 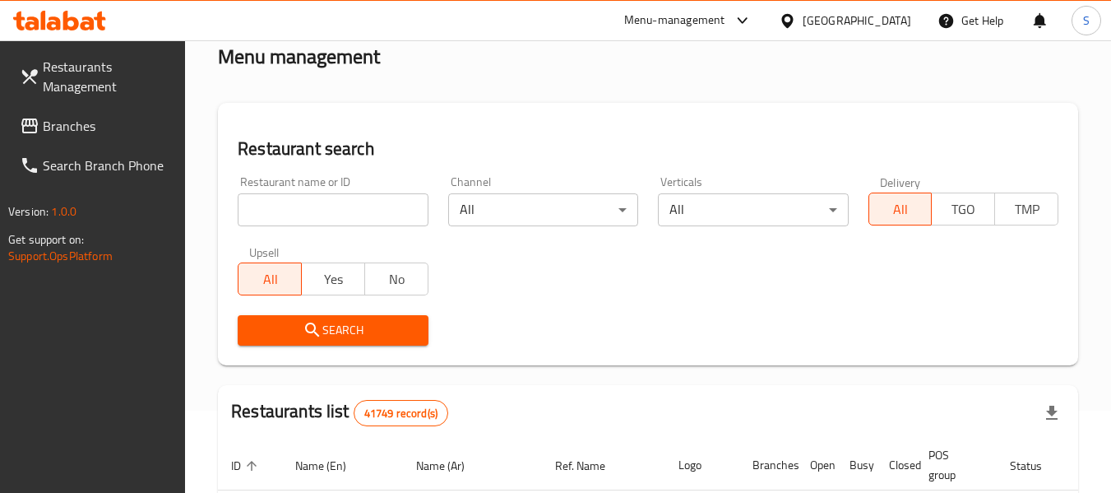 I want to click on a: Search Branch Phone, so click(x=96, y=165).